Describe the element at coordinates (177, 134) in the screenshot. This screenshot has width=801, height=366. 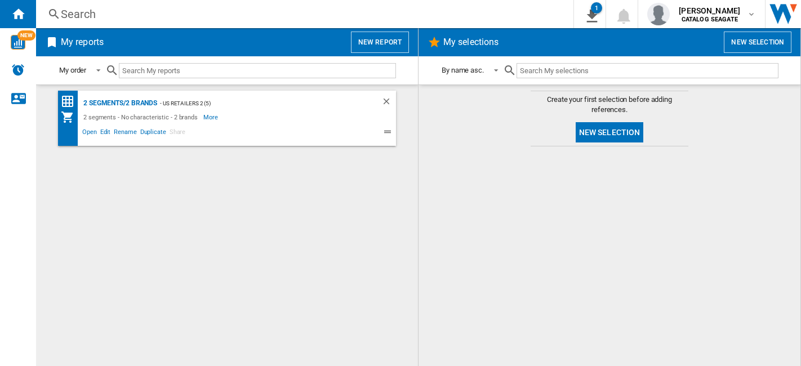
I see `span: Share` at that location.